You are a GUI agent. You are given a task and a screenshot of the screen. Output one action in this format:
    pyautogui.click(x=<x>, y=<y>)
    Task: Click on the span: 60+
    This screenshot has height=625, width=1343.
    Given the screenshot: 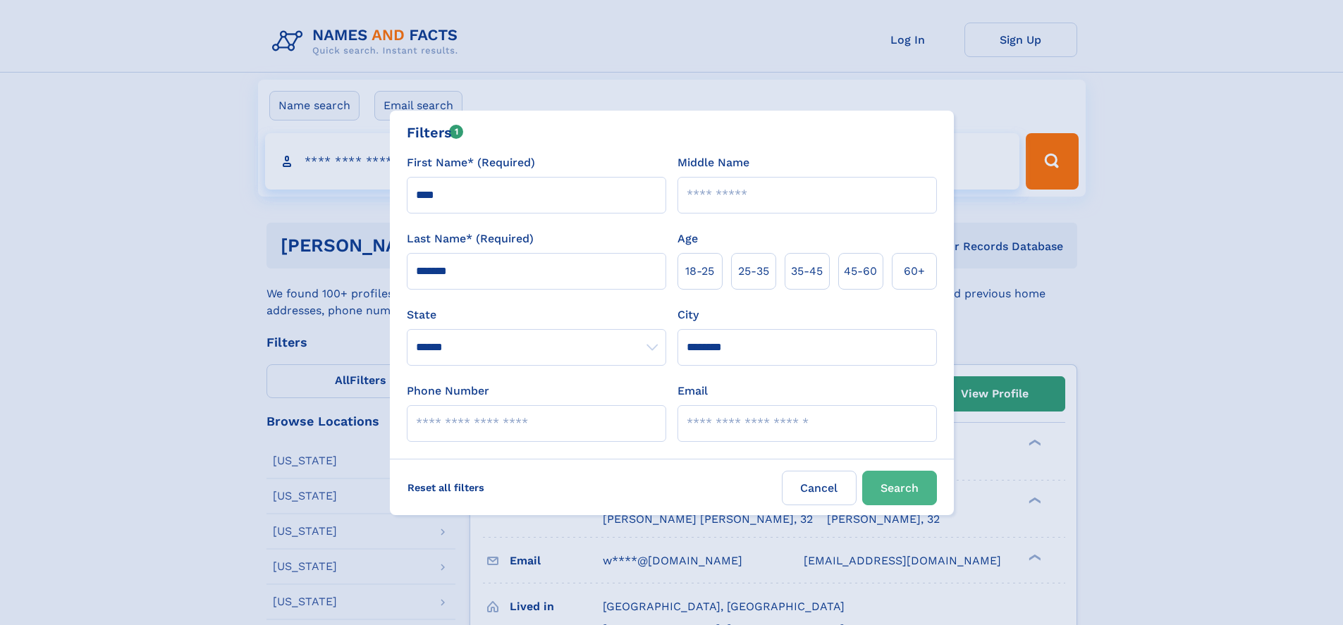 What is the action you would take?
    pyautogui.click(x=915, y=271)
    